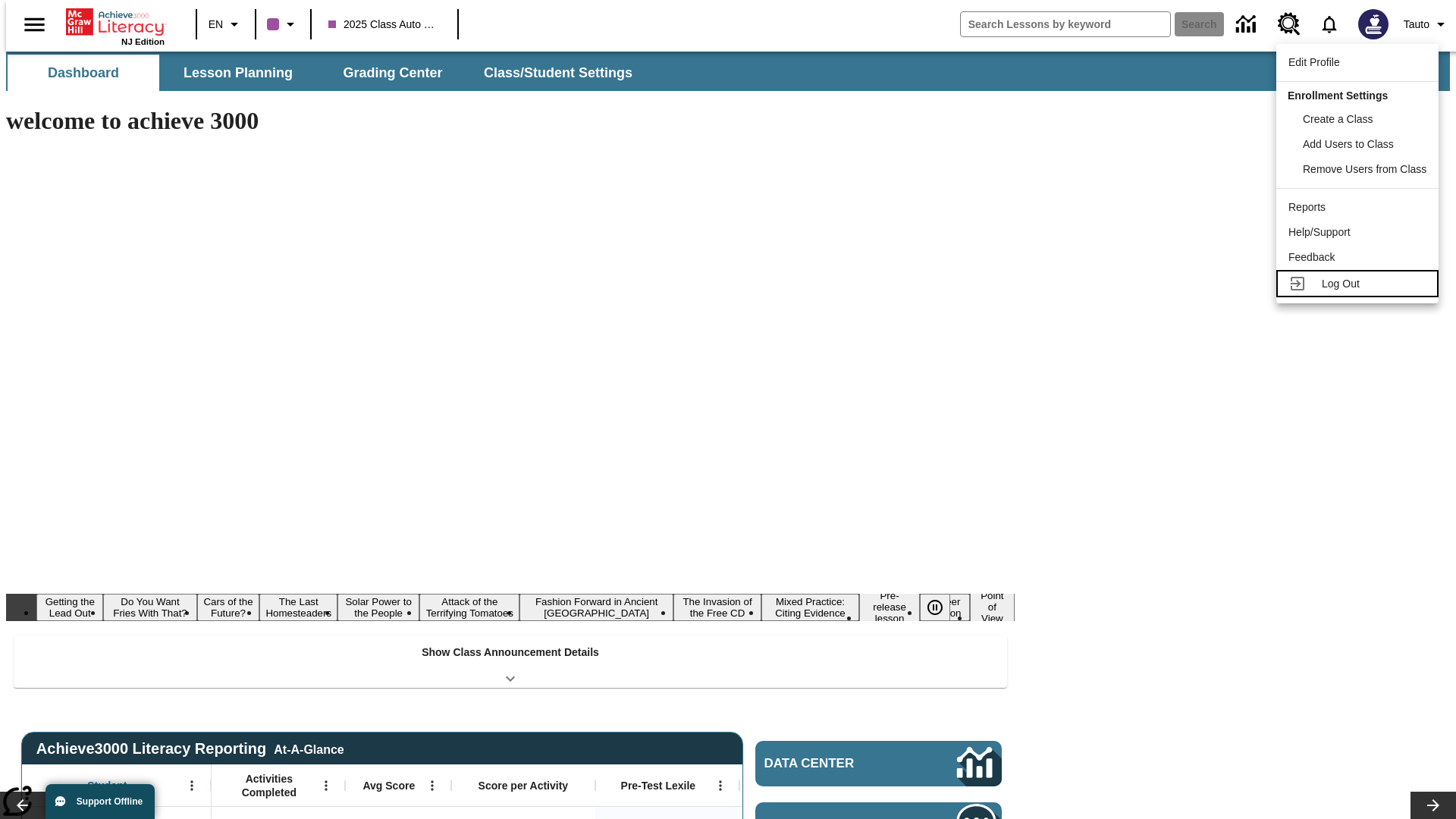  Describe the element at coordinates (1338, 119) in the screenshot. I see `span: Create a Class` at that location.